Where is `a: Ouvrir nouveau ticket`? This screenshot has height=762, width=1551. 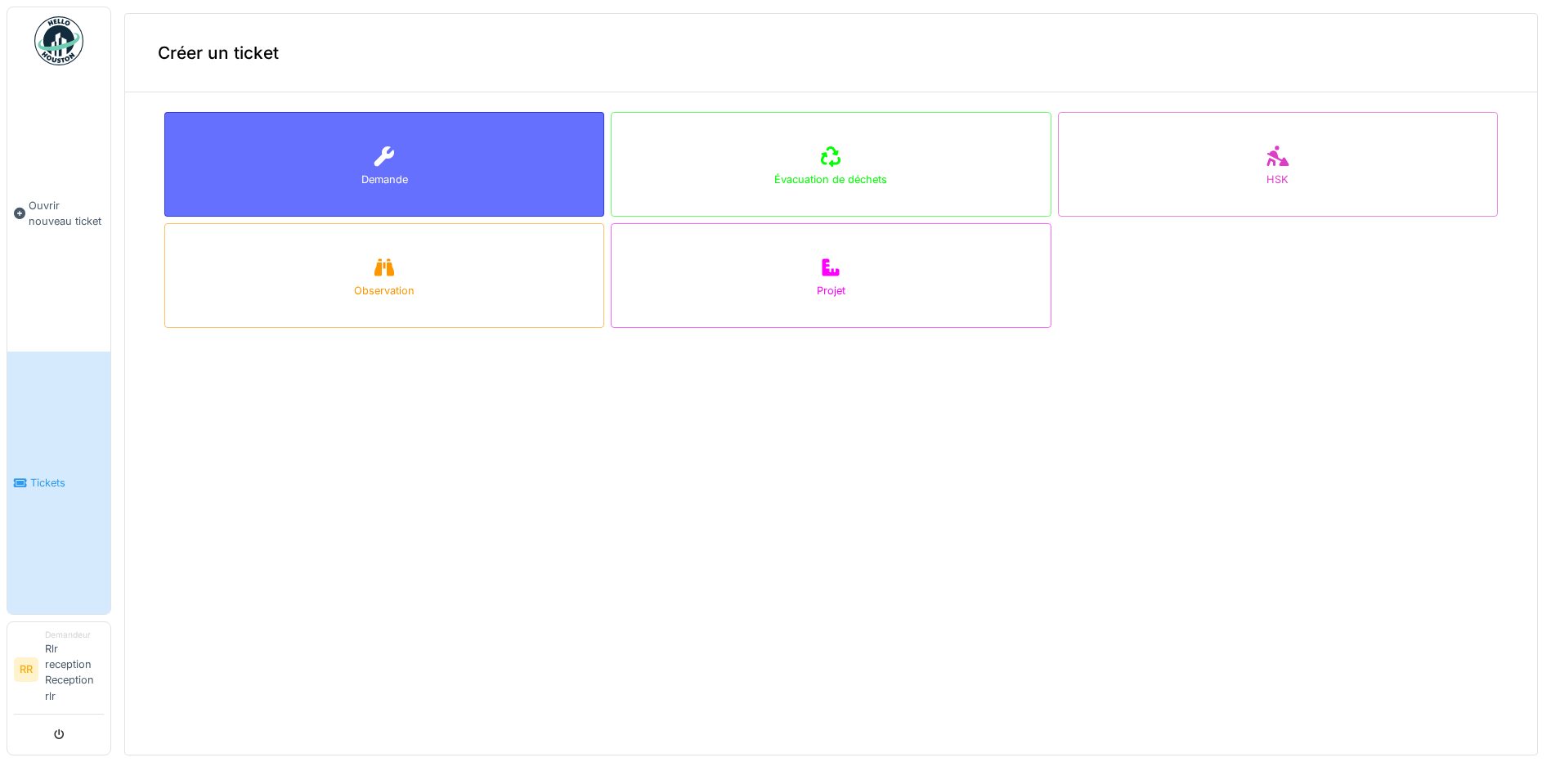
a: Ouvrir nouveau ticket is located at coordinates (59, 213).